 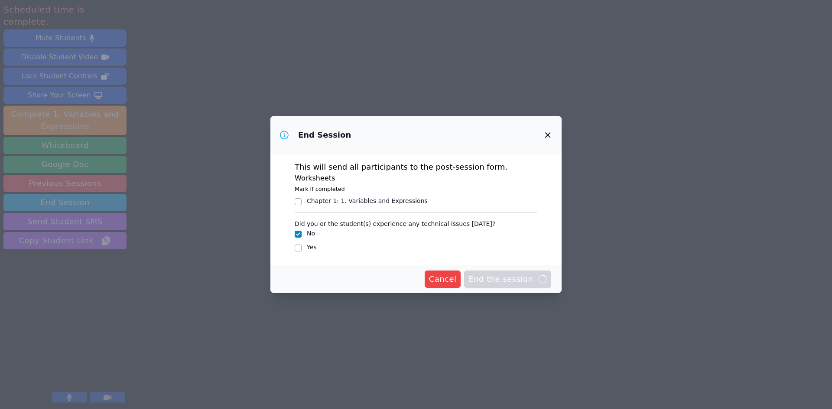 What do you see at coordinates (443, 279) in the screenshot?
I see `button: Cancel` at bounding box center [443, 279].